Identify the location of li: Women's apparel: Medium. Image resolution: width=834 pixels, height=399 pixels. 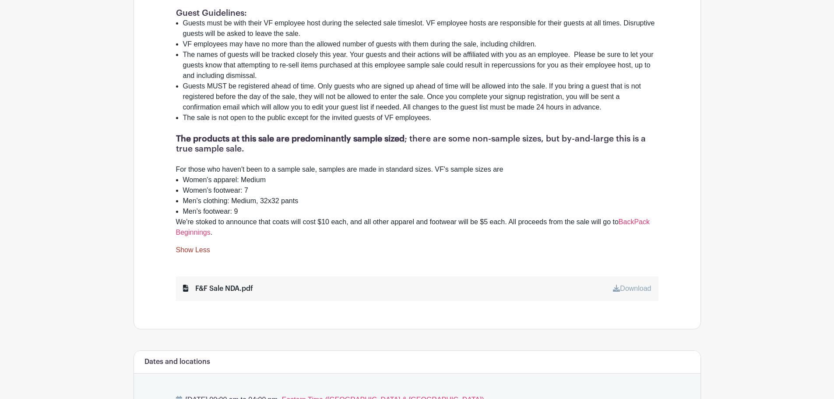
(421, 180).